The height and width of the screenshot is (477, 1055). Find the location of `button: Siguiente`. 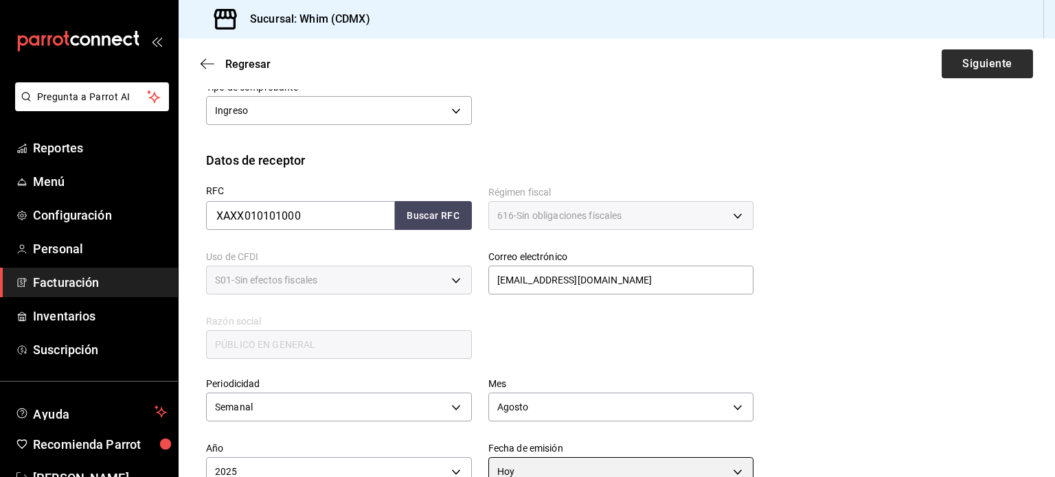

button: Siguiente is located at coordinates (987, 64).